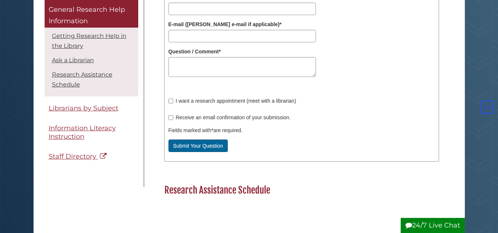  I want to click on a: Research Assistance Schedule, so click(82, 80).